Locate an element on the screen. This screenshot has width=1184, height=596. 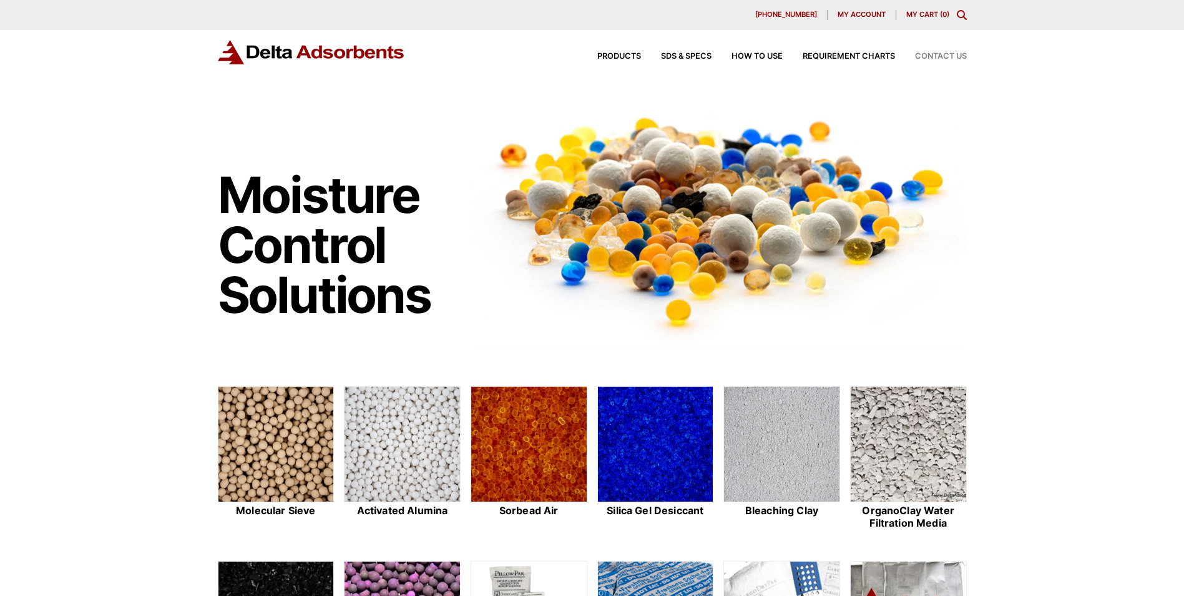
span: Requirement Charts is located at coordinates (849, 56).